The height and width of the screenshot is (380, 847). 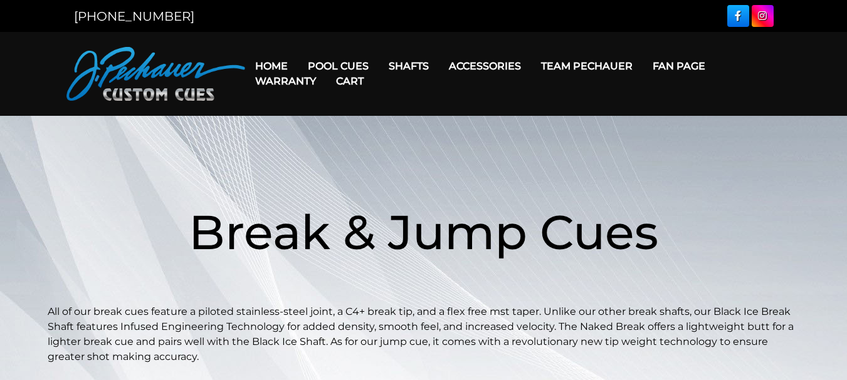 What do you see at coordinates (350, 81) in the screenshot?
I see `a: Cart` at bounding box center [350, 81].